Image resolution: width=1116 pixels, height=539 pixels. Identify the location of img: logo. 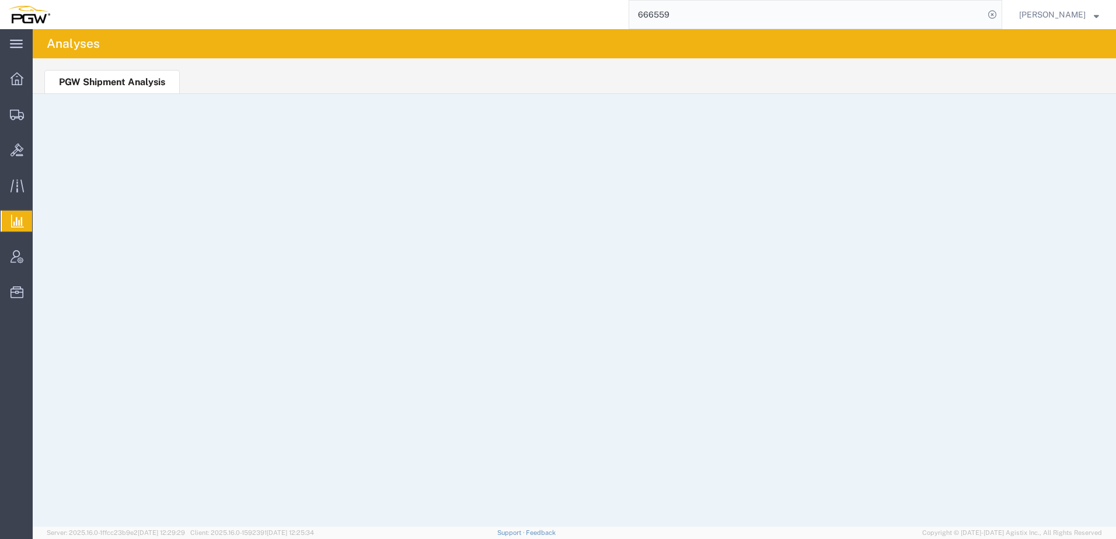
(29, 15).